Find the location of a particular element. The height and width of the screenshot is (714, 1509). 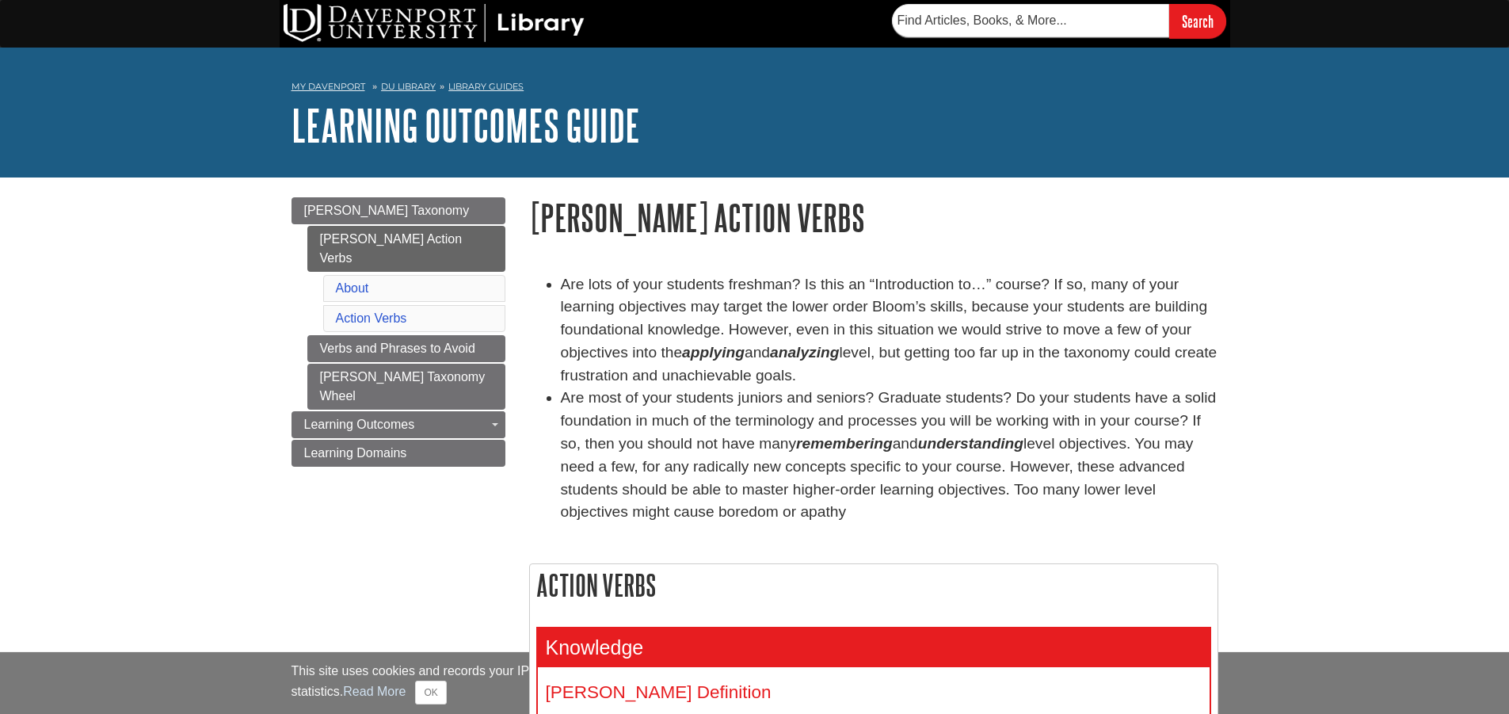

h3: Knowledge is located at coordinates (874, 647).